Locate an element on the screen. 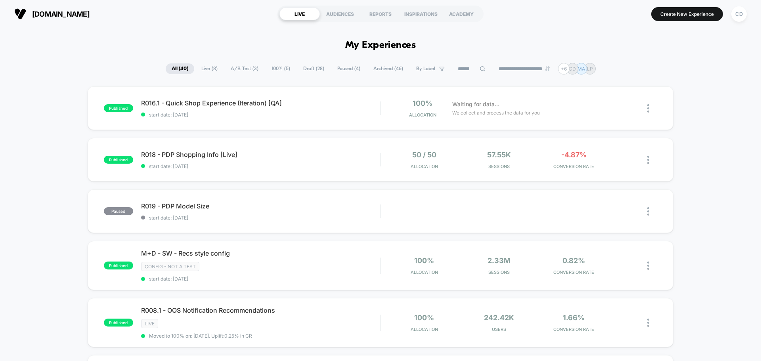 The image size is (761, 361). span: CONFIG - NOT A TEST is located at coordinates (170, 266).